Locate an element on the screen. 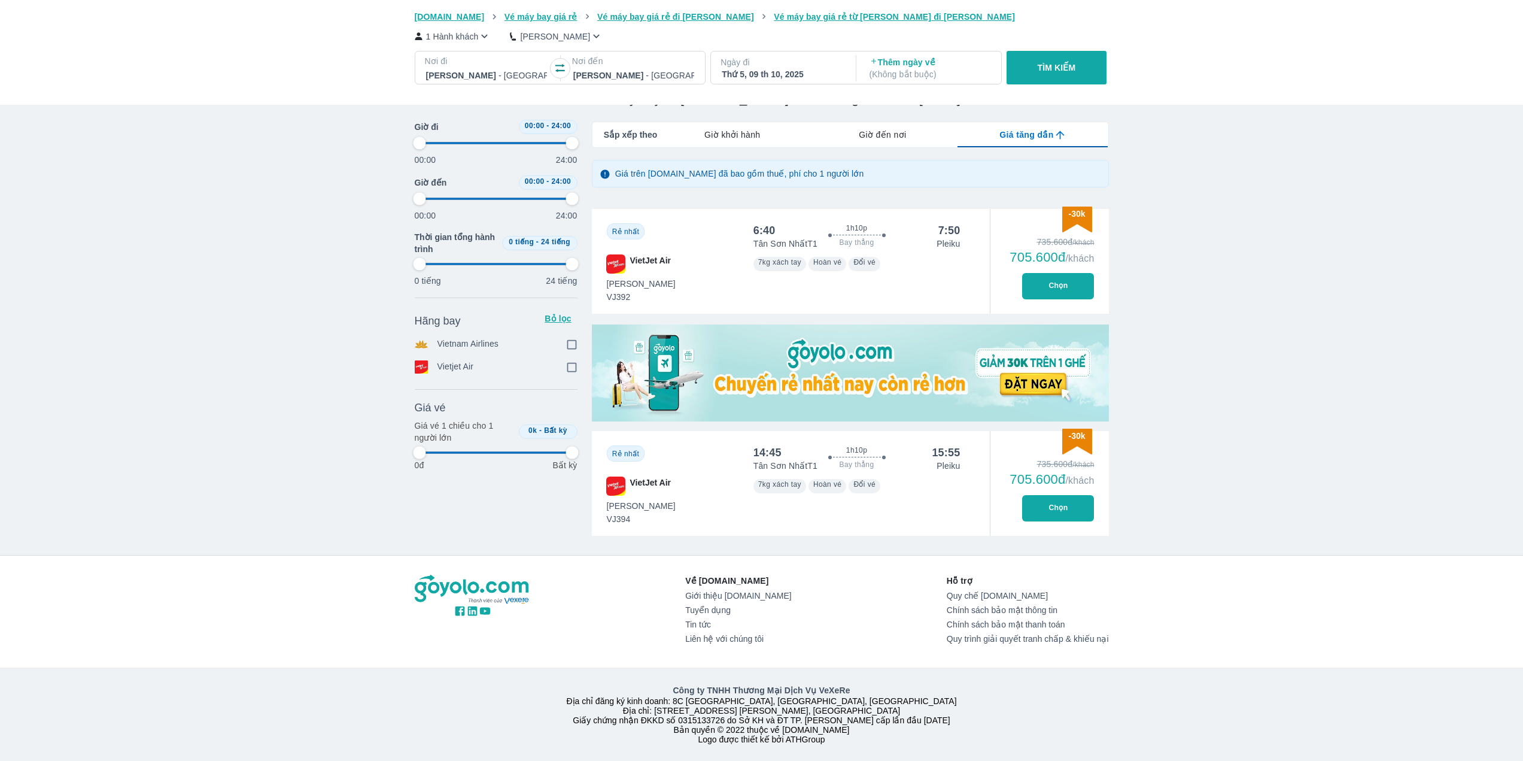 The height and width of the screenshot is (761, 1523). p: Ngày đi is located at coordinates (782, 62).